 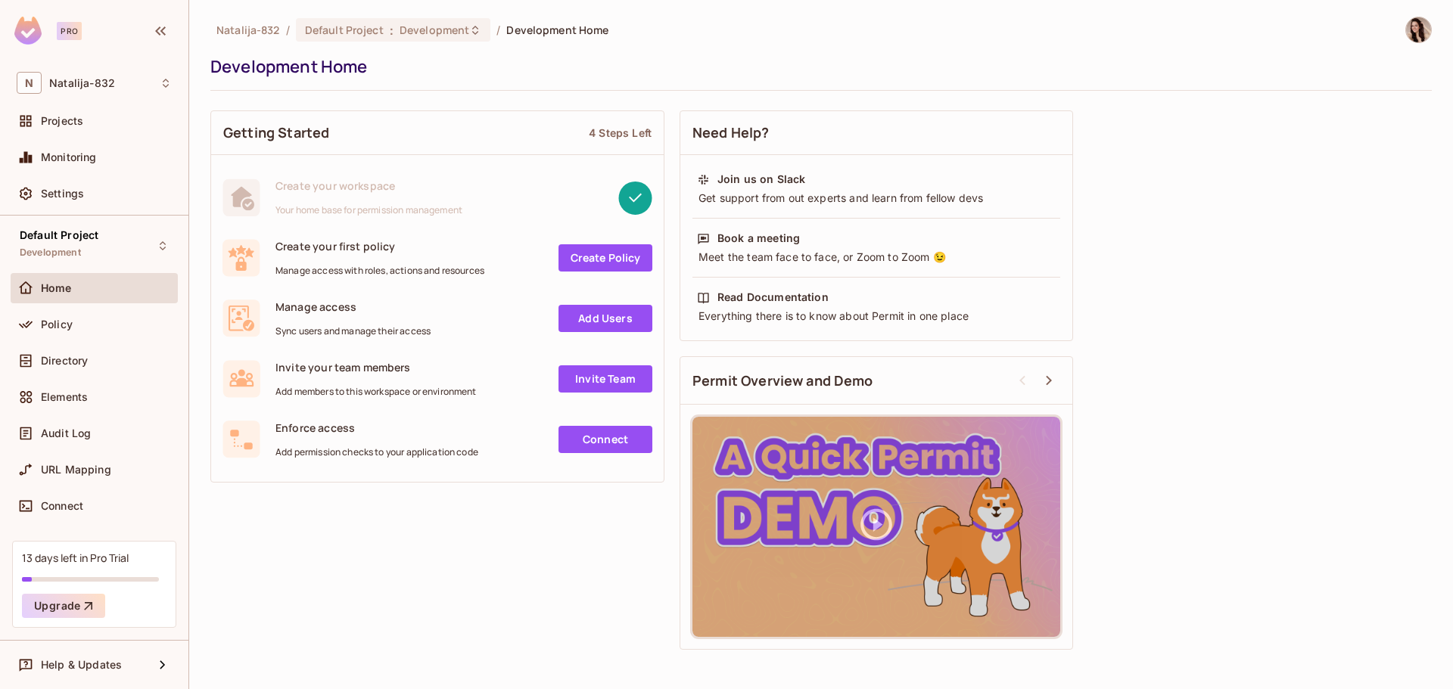 What do you see at coordinates (605, 319) in the screenshot?
I see `a: Add Users` at bounding box center [605, 319].